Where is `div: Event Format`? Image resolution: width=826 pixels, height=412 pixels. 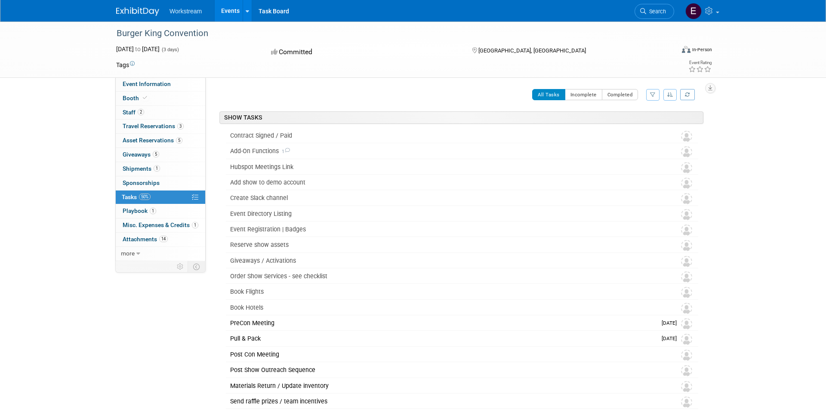
div: Event Format is located at coordinates (668, 51).